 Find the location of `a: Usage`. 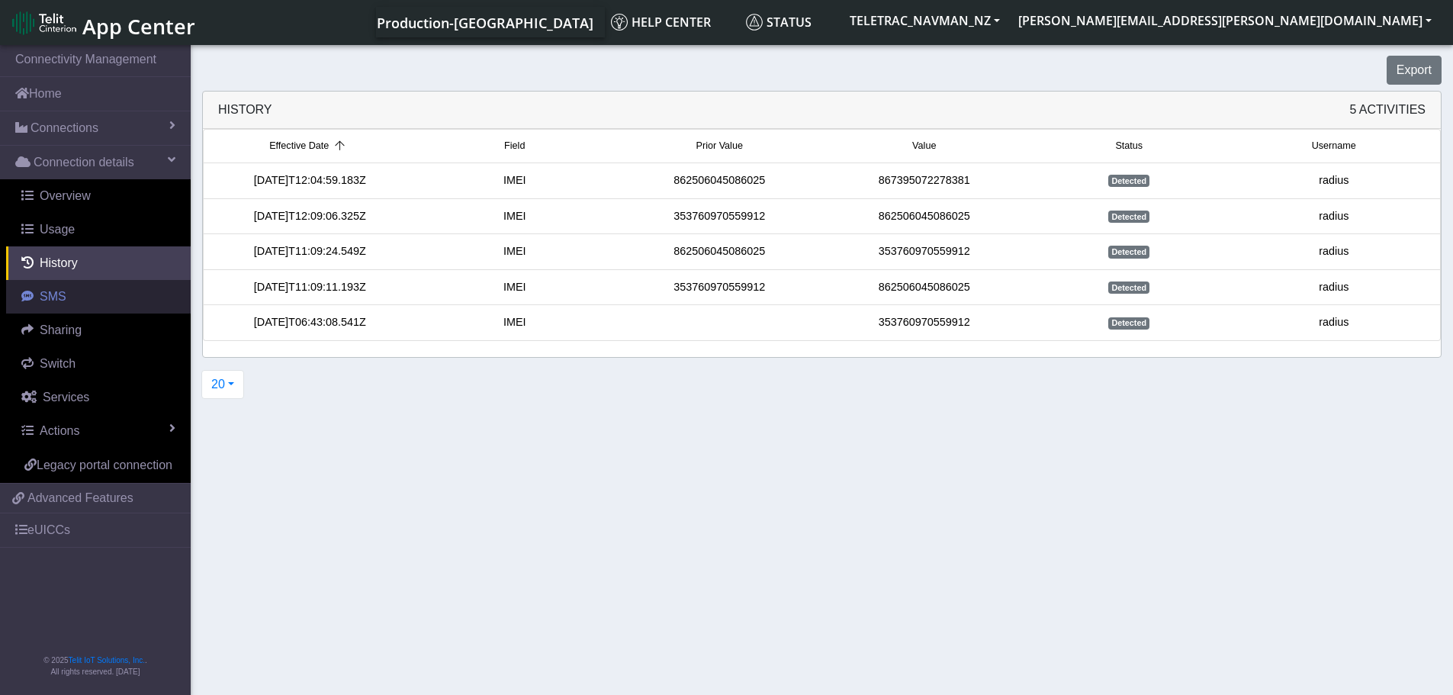

a: Usage is located at coordinates (98, 230).